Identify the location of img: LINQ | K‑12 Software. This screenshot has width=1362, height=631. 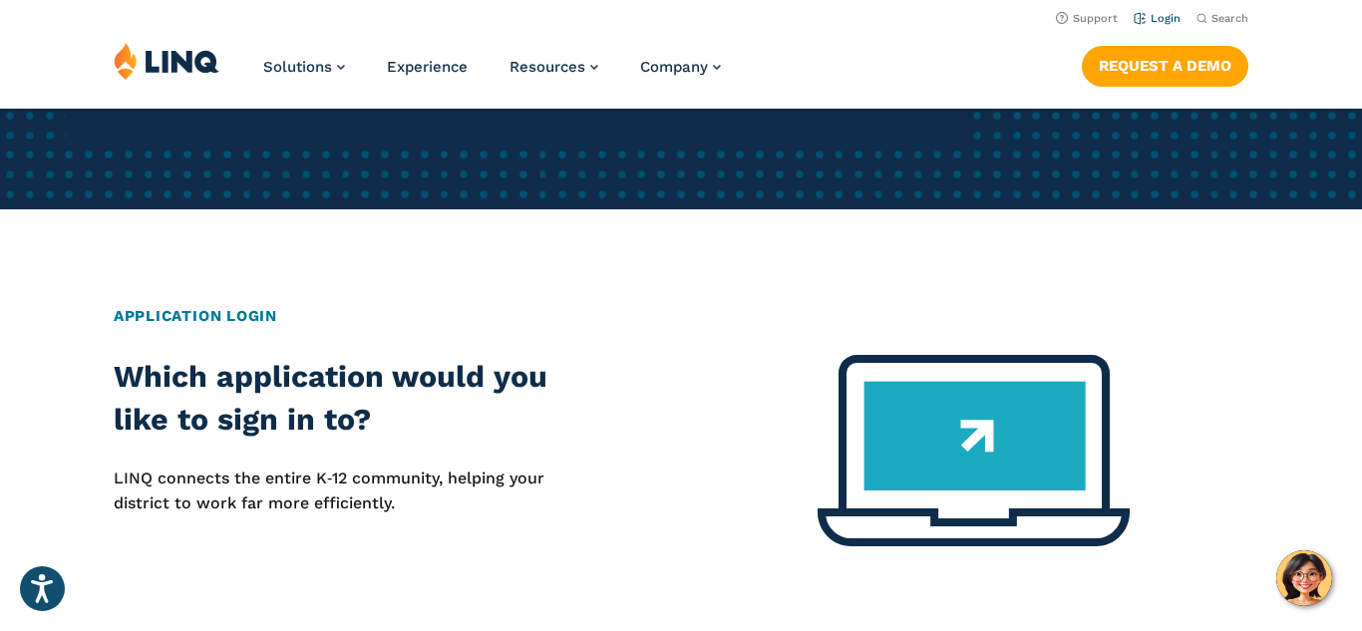
(166, 61).